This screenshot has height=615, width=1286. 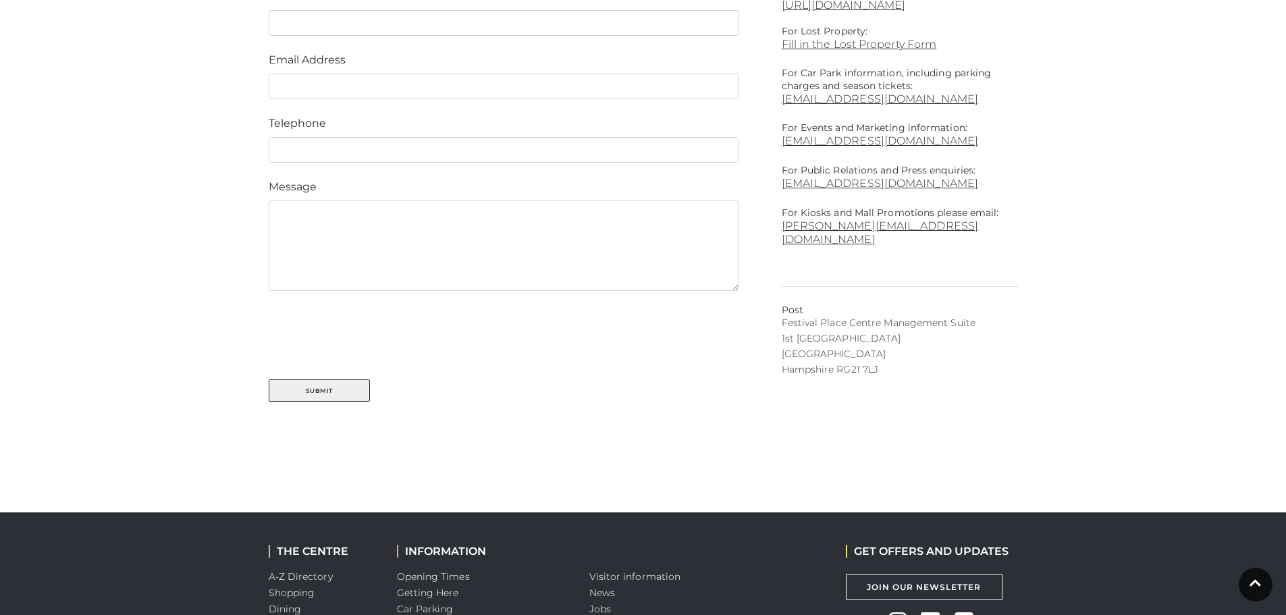 What do you see at coordinates (297, 124) in the screenshot?
I see `label: Telephone` at bounding box center [297, 124].